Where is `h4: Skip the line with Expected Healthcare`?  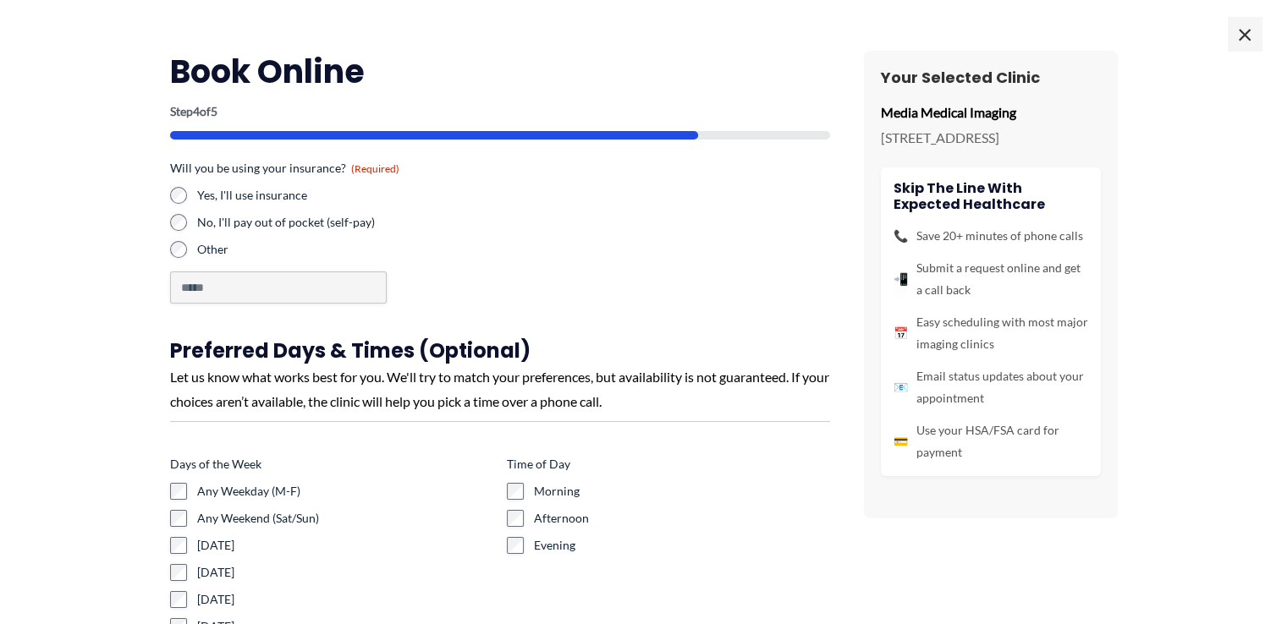
h4: Skip the line with Expected Healthcare is located at coordinates (991, 196).